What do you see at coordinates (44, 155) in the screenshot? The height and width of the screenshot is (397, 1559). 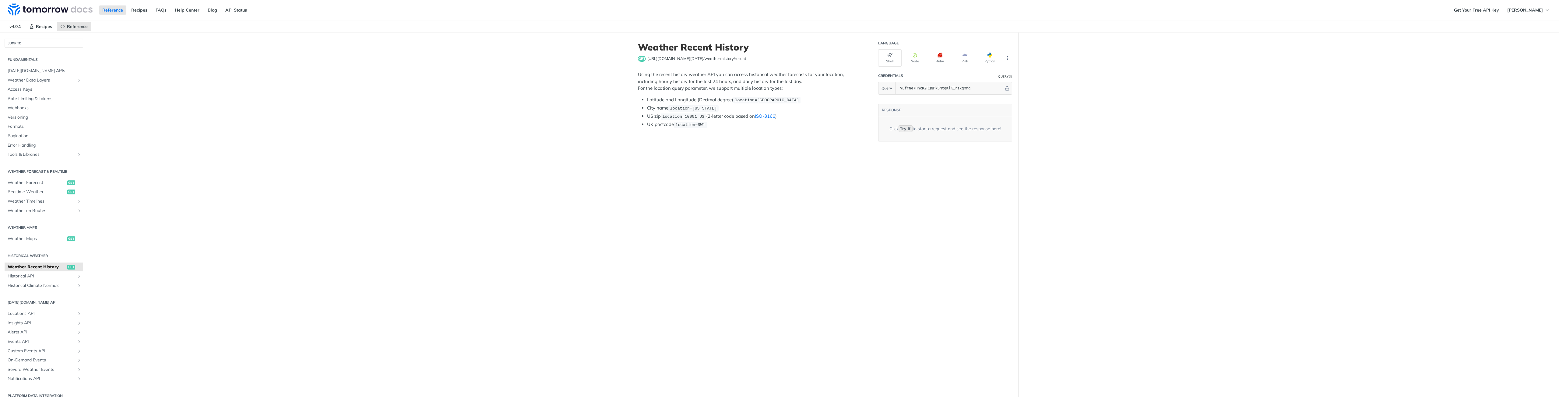 I see `a: Tools & LibrariesShow subpages for Tools & Libraries` at bounding box center [44, 155].